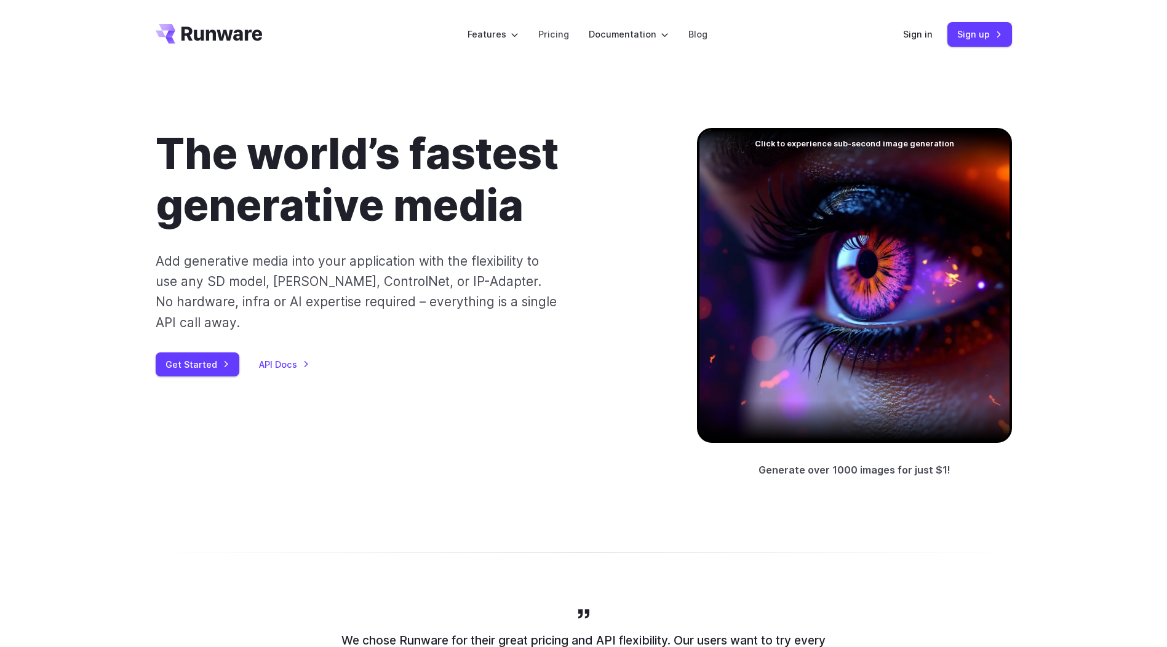  I want to click on a: Blog, so click(697, 34).